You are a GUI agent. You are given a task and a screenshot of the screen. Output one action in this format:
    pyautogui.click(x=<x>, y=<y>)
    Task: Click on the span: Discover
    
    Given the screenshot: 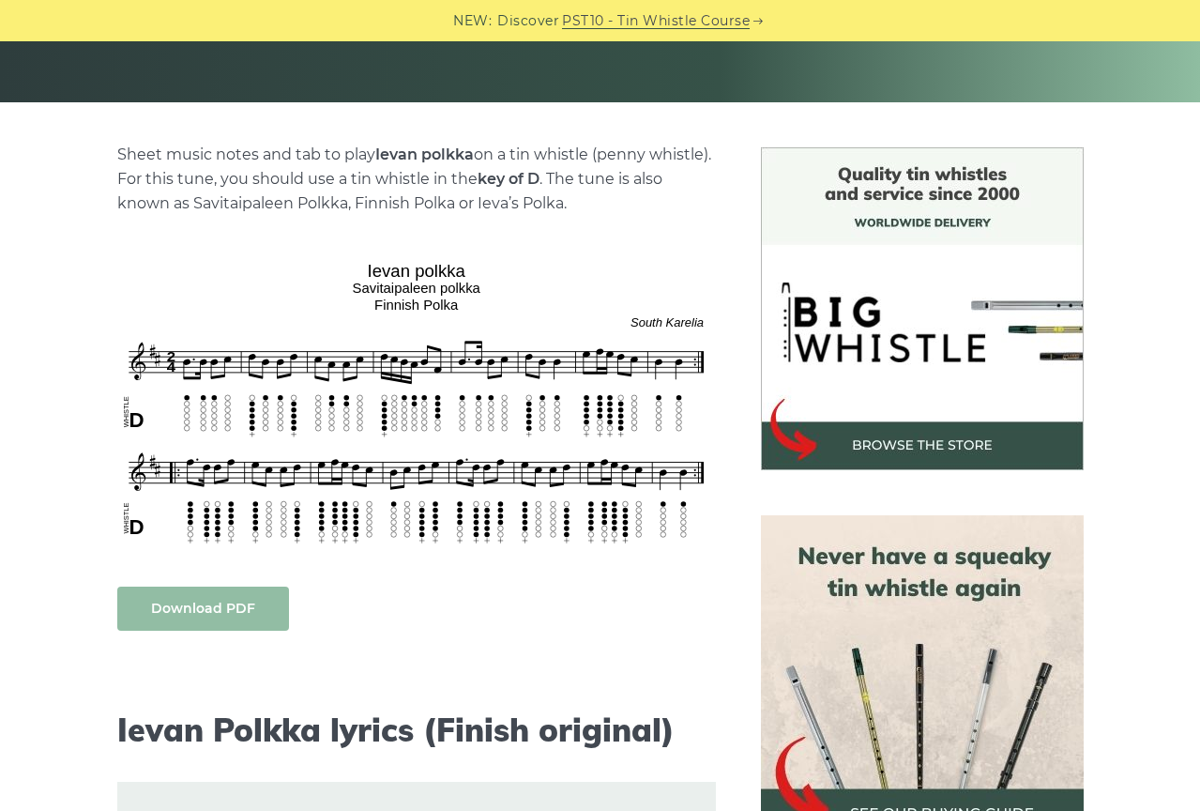 What is the action you would take?
    pyautogui.click(x=528, y=21)
    